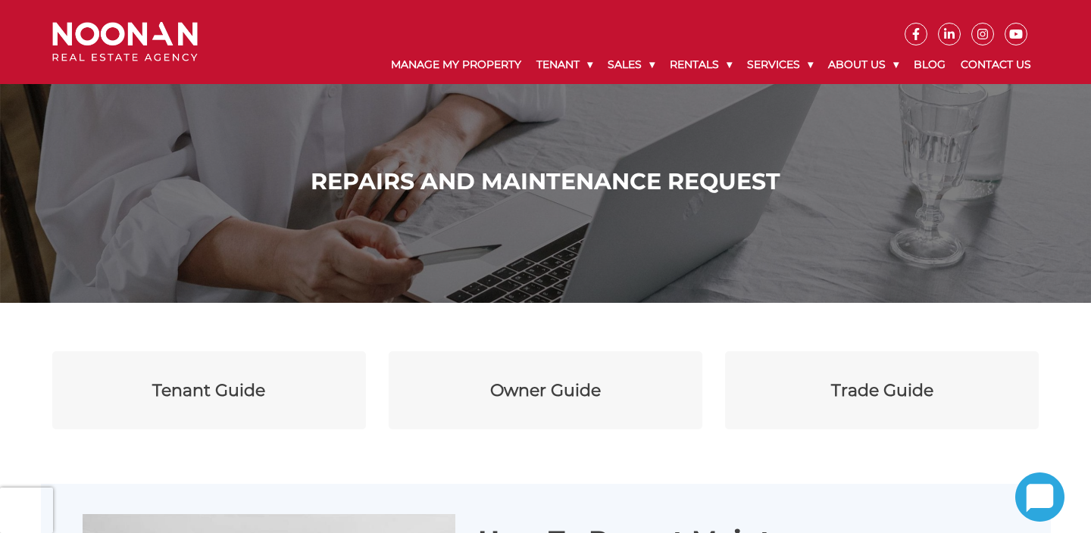 This screenshot has width=1091, height=533. Describe the element at coordinates (882, 390) in the screenshot. I see `div: Trade Guide` at that location.